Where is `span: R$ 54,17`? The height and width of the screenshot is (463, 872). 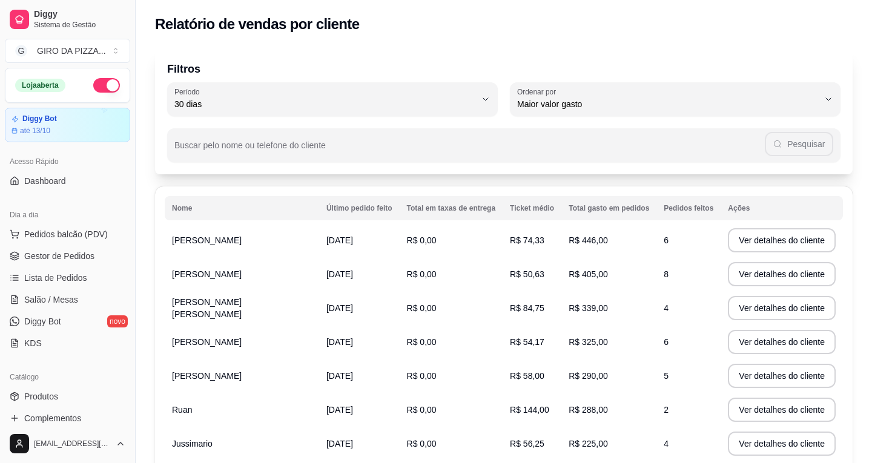
span: R$ 54,17 is located at coordinates (527, 342).